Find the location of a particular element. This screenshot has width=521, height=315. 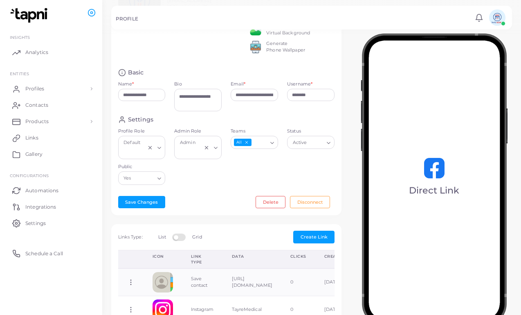

a: Profiles is located at coordinates (51, 89).